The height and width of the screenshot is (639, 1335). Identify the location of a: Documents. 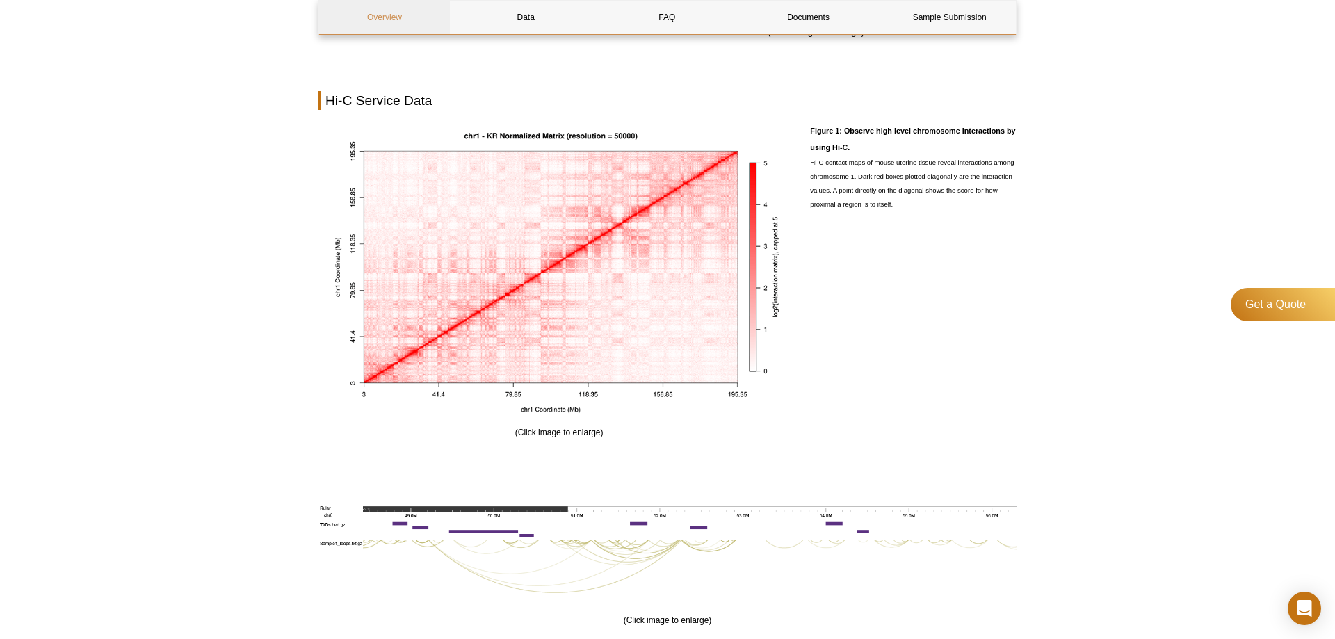
(809, 17).